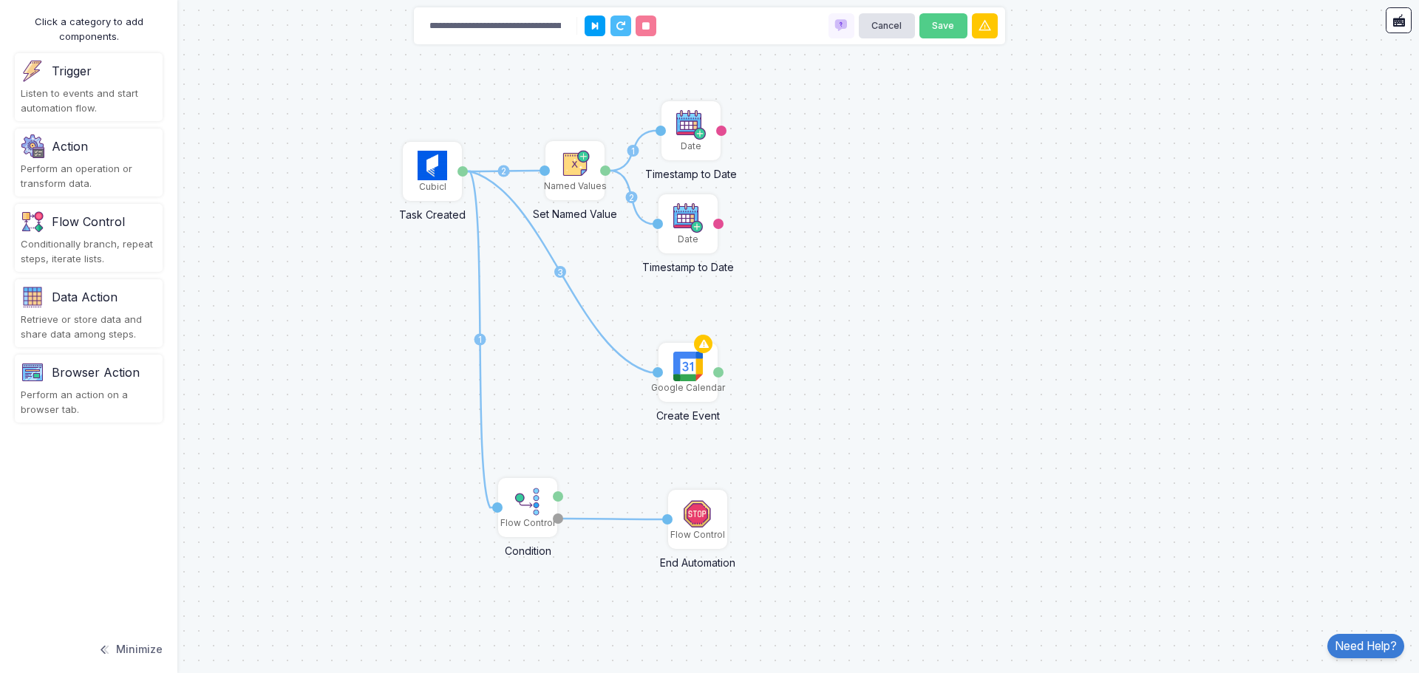 The height and width of the screenshot is (673, 1419). What do you see at coordinates (89, 402) in the screenshot?
I see `div: Perform an action on a browser tab.` at bounding box center [89, 402].